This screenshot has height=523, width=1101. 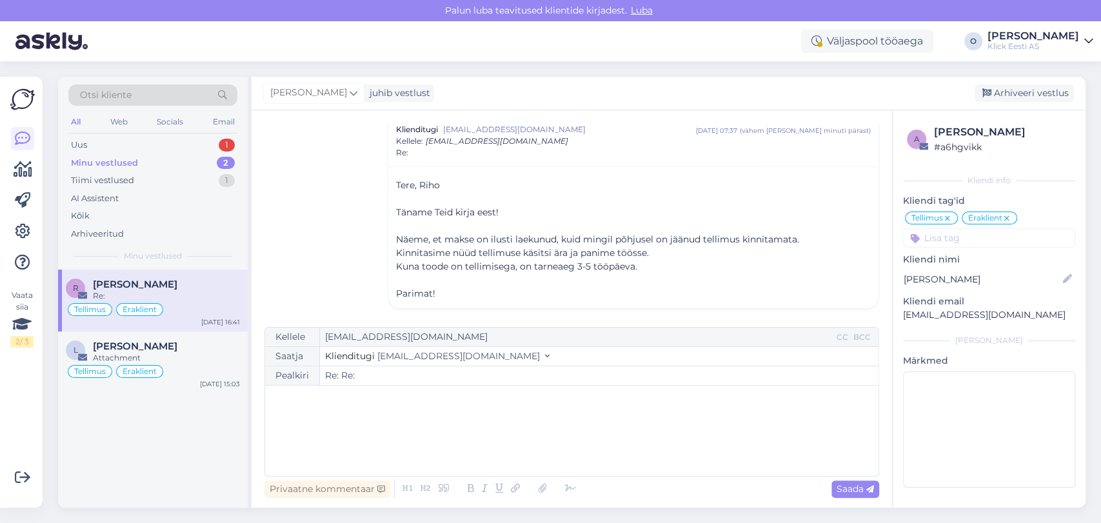 I want to click on span: Näeme, et makse on ilusti laekunud, kuid mingil põhjusel on jäänud tellimus kinnitamata., so click(x=597, y=239).